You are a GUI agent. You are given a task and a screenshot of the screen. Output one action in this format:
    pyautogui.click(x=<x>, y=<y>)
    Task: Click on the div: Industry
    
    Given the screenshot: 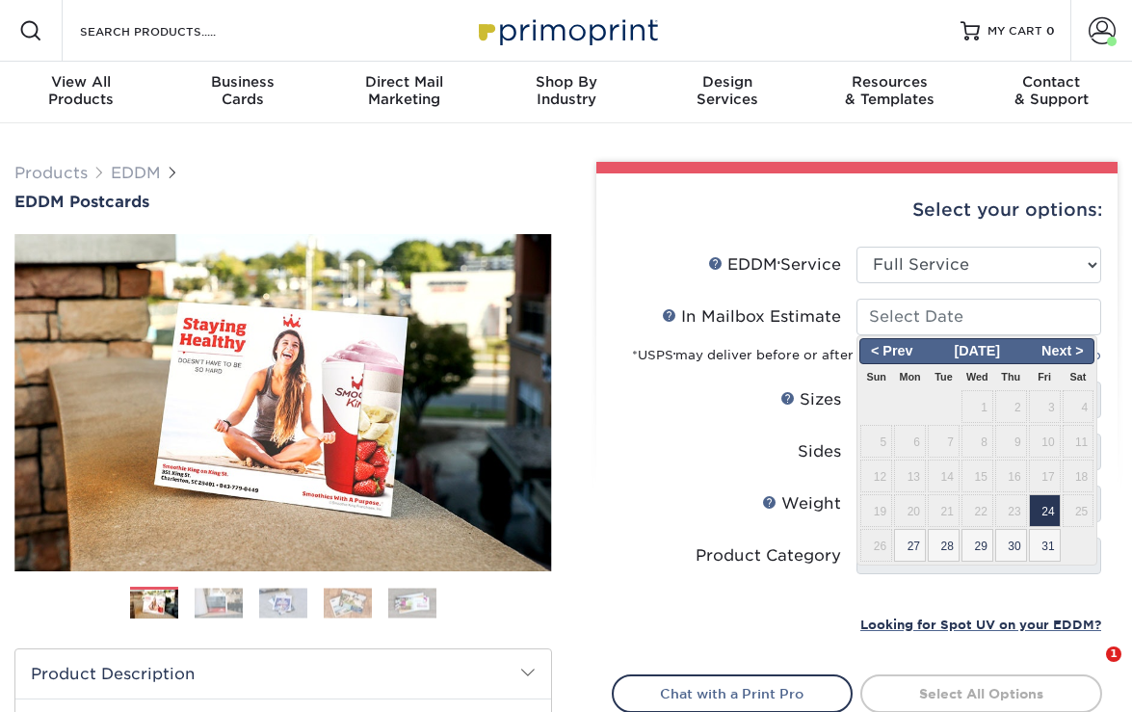 What is the action you would take?
    pyautogui.click(x=567, y=91)
    